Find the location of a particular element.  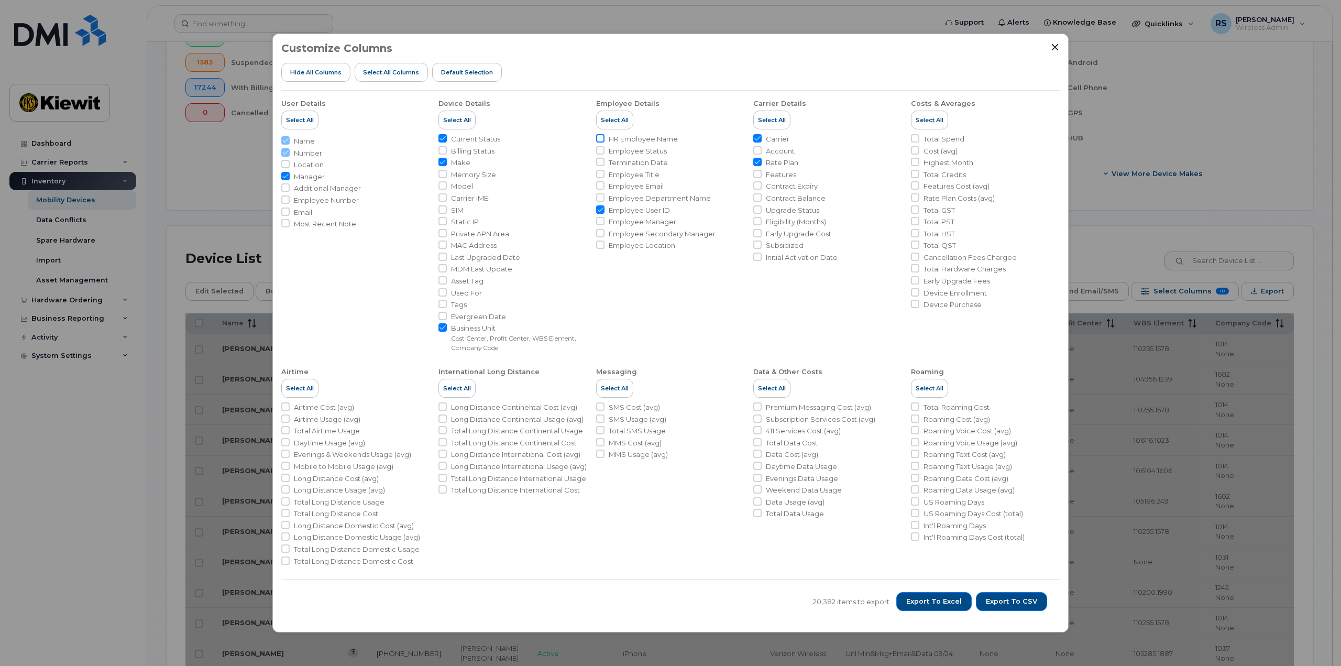

span: Daytime Data Usage is located at coordinates (802, 466).